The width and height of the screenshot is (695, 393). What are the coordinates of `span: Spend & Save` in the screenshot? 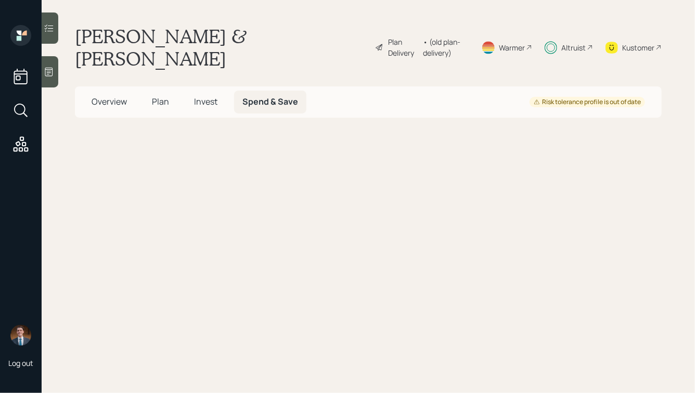 It's located at (270, 101).